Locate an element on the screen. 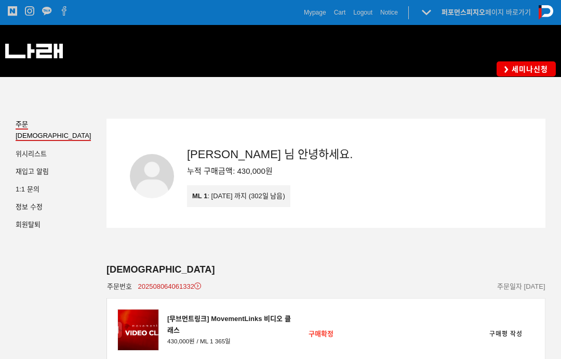 The height and width of the screenshot is (359, 561). span: 주문번호 is located at coordinates (120, 286).